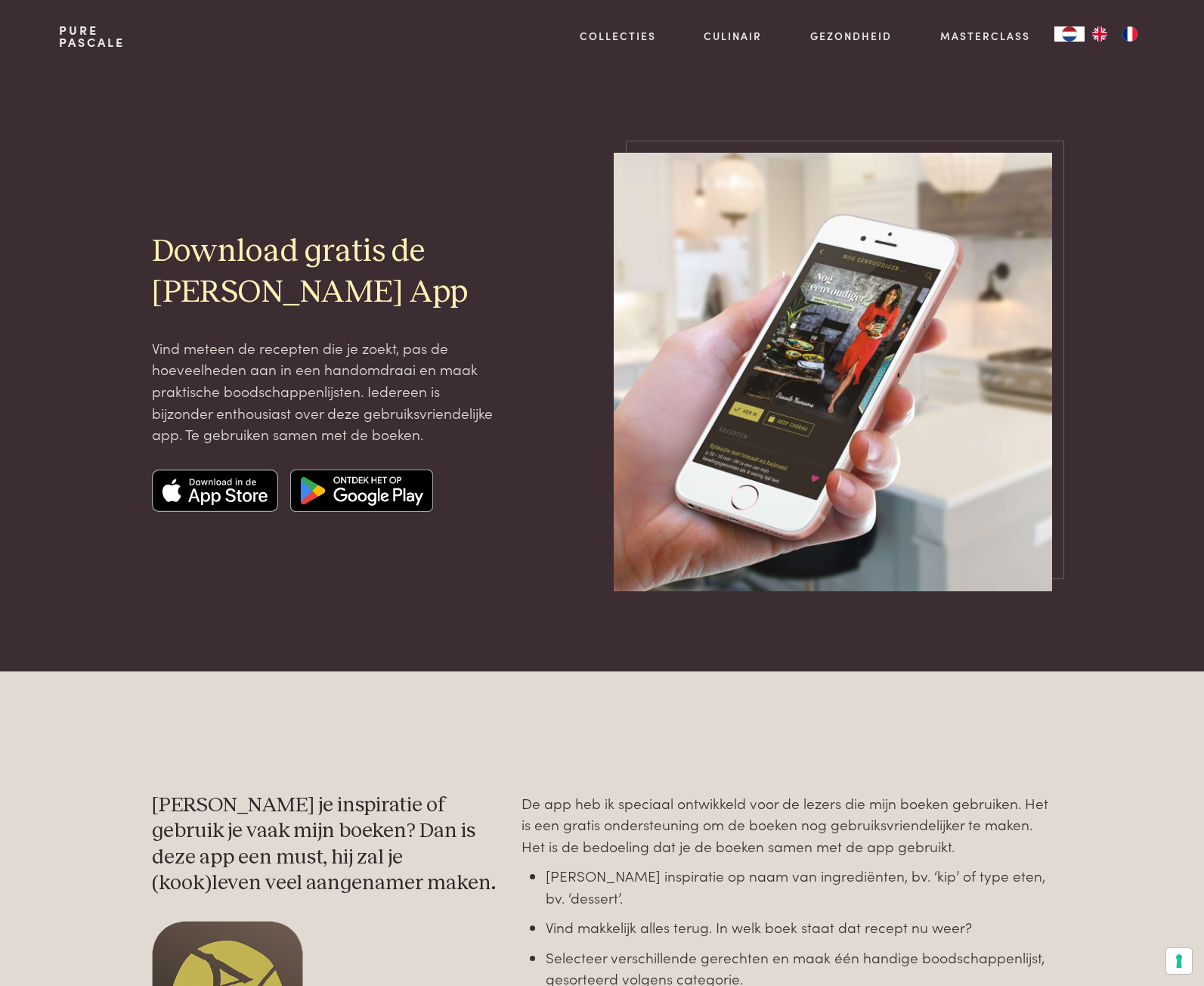 This screenshot has height=986, width=1204. Describe the element at coordinates (985, 35) in the screenshot. I see `a: Masterclass` at that location.